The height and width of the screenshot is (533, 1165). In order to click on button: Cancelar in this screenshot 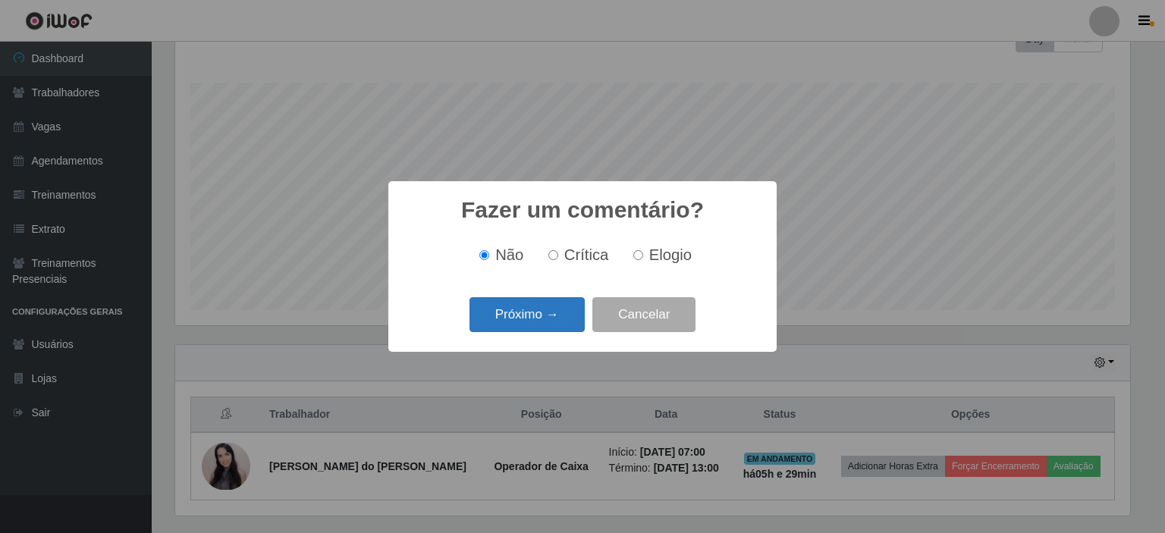, I will do `click(644, 315)`.